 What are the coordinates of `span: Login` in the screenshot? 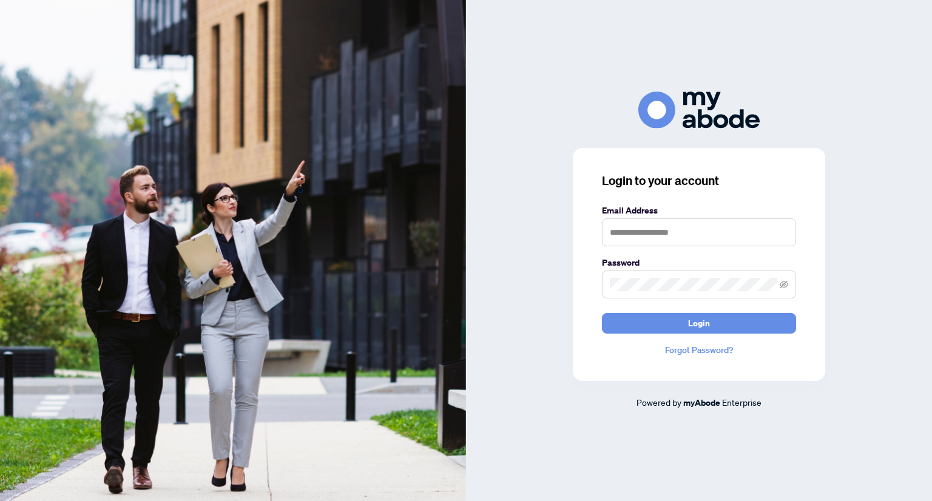 It's located at (699, 324).